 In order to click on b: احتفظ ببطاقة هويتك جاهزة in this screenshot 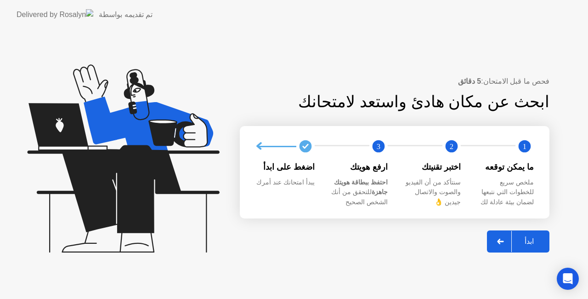, I will do `click(361, 187)`.